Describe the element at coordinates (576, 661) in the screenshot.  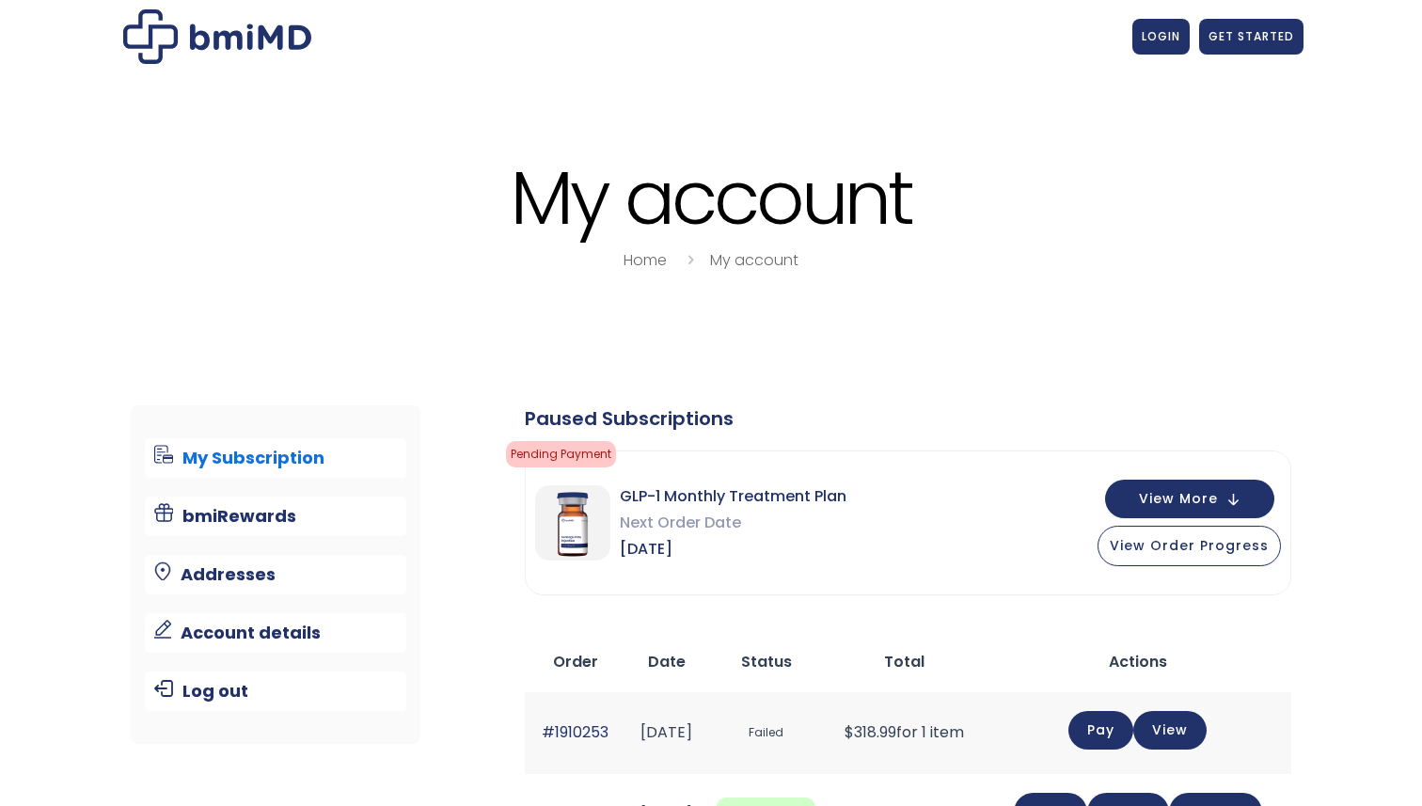
I see `span: Order` at that location.